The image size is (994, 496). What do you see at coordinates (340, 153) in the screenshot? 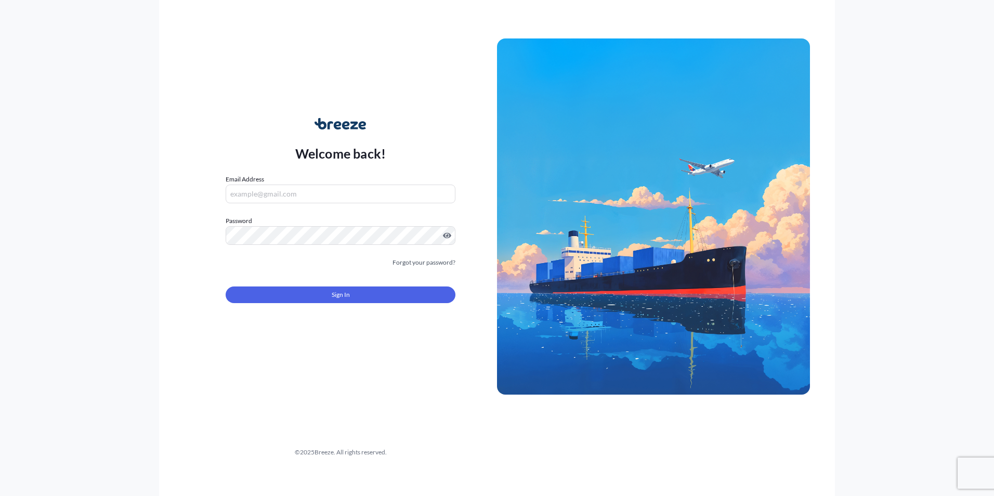
I see `p: Welcome back!` at bounding box center [340, 153].